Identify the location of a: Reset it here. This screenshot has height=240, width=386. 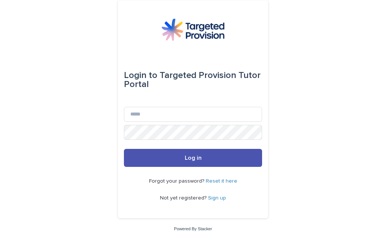
(221, 181).